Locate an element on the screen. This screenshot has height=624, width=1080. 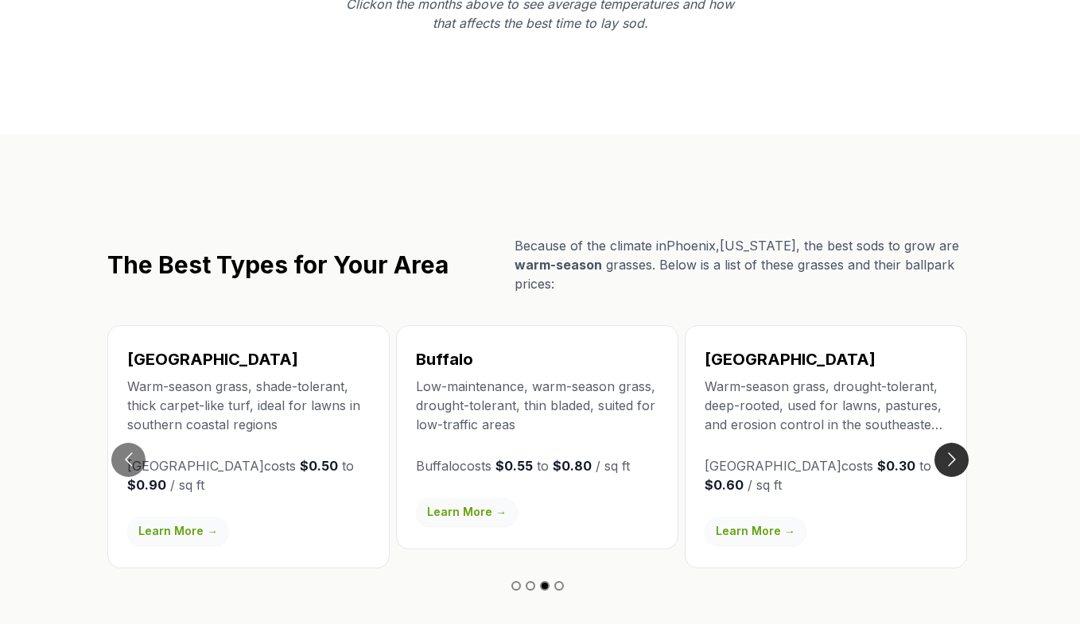
button: Go to slide 4 is located at coordinates (559, 586).